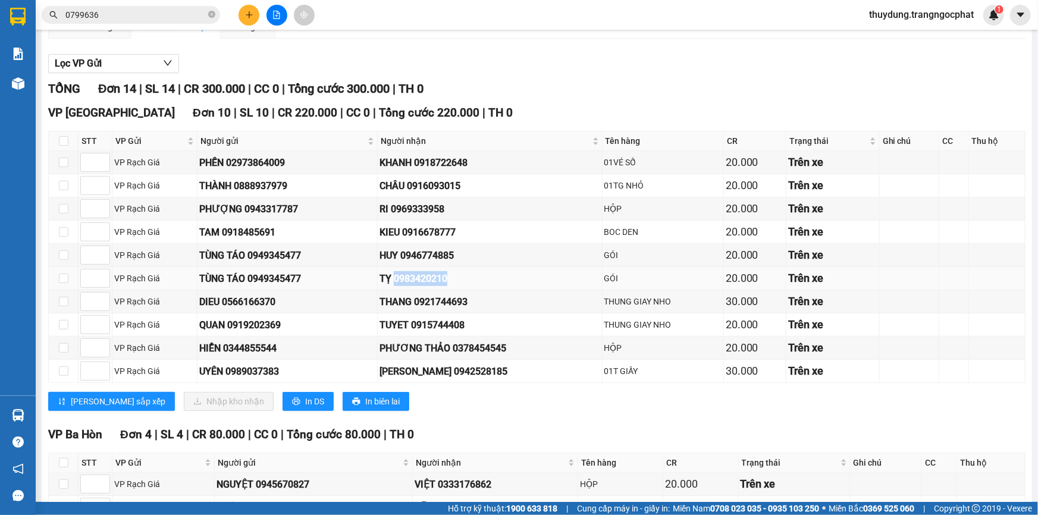 This screenshot has width=1038, height=515. What do you see at coordinates (308, 401) in the screenshot?
I see `button: printerIn DS` at bounding box center [308, 401].